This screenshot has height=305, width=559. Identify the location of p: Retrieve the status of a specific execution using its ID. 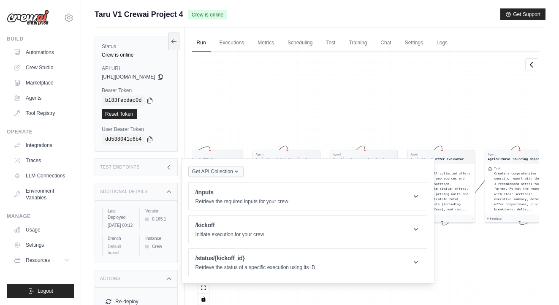
(256, 267).